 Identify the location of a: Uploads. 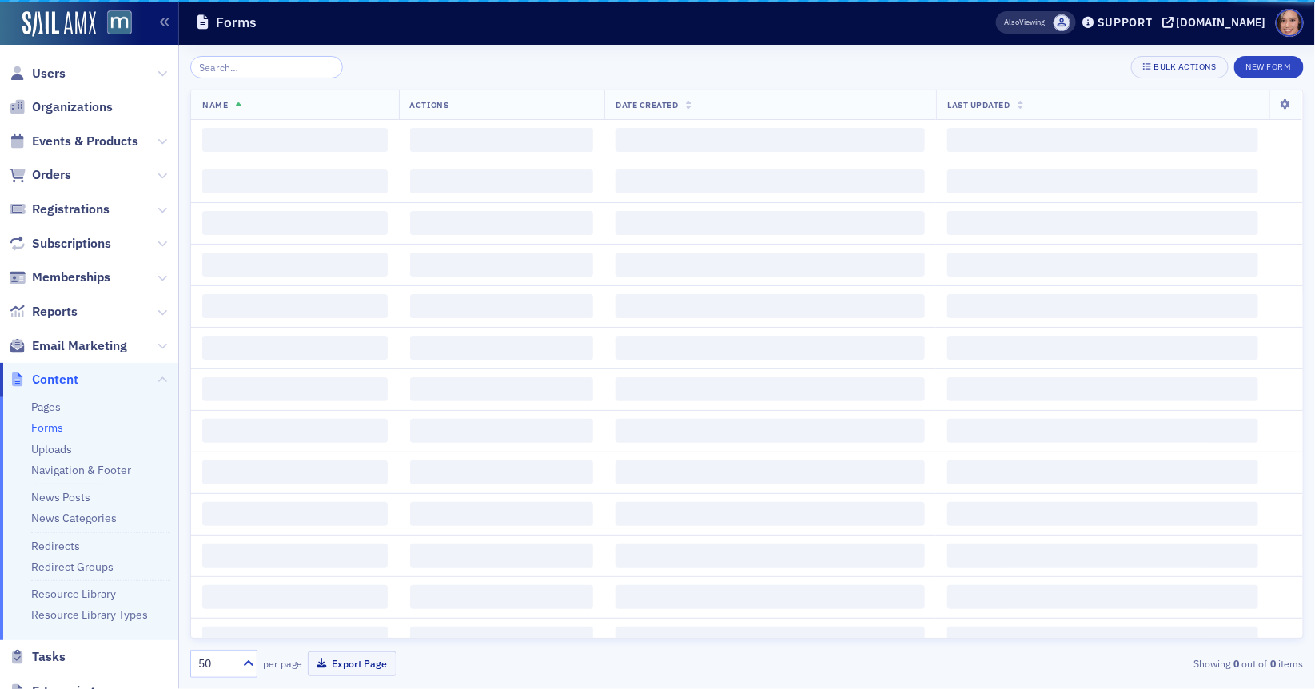
(51, 449).